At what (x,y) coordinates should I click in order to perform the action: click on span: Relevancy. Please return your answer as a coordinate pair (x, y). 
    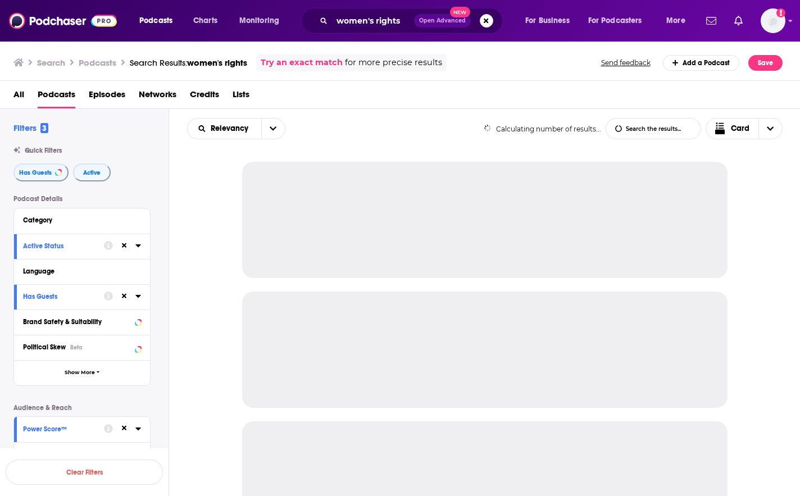
    Looking at the image, I should click on (232, 129).